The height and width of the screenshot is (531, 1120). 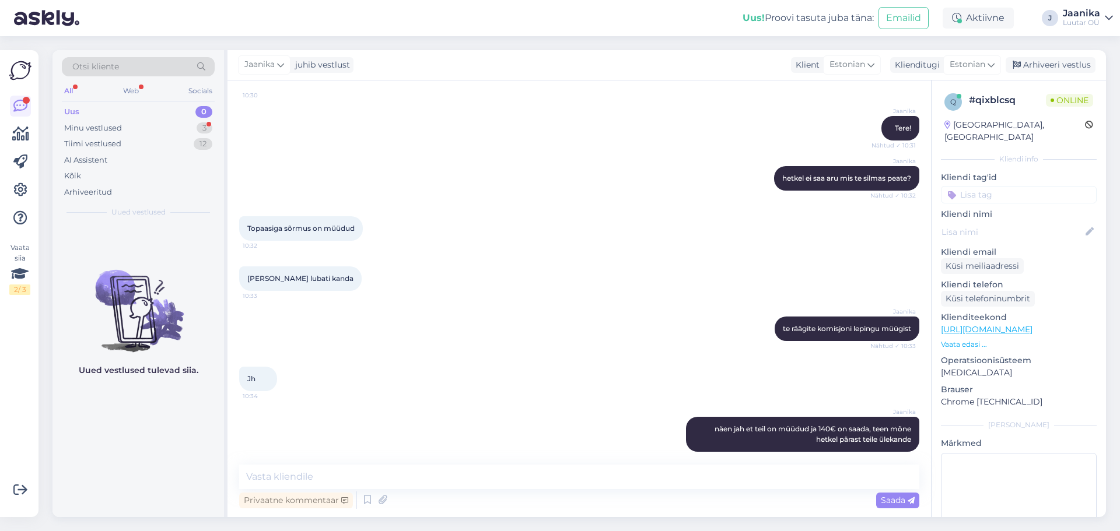 I want to click on span: 10:33, so click(x=264, y=296).